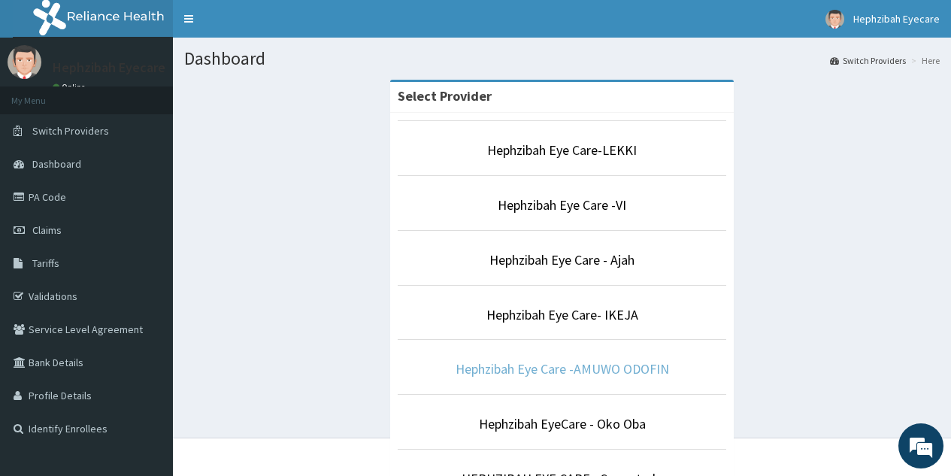 This screenshot has width=951, height=476. I want to click on a: Hephzibah Eye Care-LEKKI, so click(561, 150).